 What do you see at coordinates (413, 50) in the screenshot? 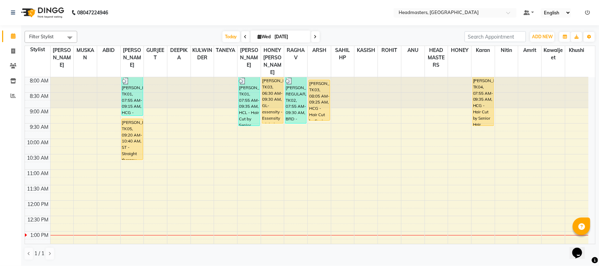
I see `span: ANU` at bounding box center [413, 50].